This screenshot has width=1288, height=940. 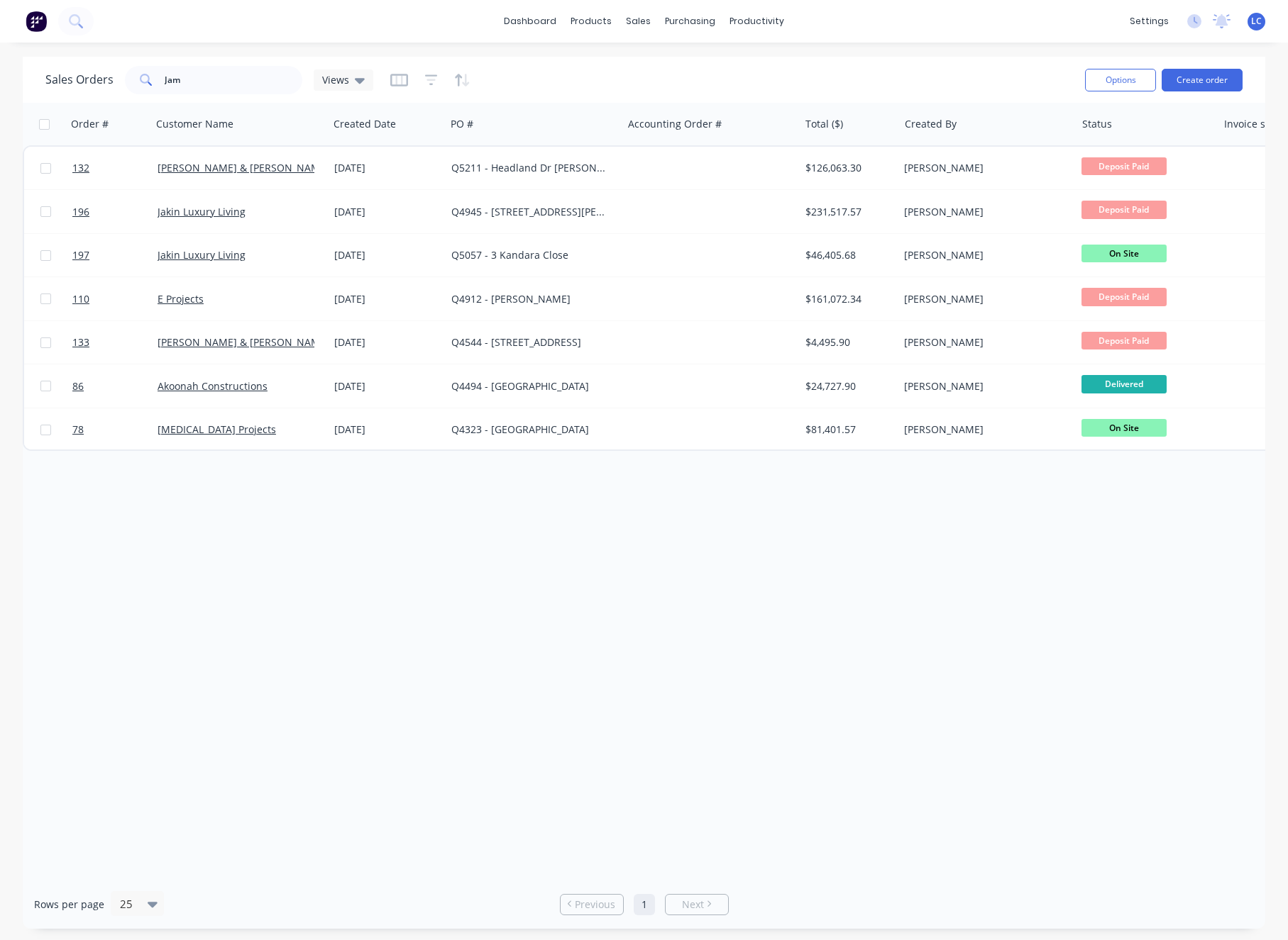 I want to click on div: purchasing, so click(x=689, y=21).